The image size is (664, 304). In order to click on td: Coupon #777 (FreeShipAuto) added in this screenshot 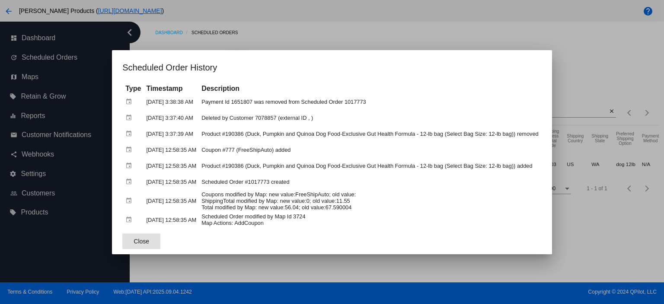, I will do `click(370, 150)`.